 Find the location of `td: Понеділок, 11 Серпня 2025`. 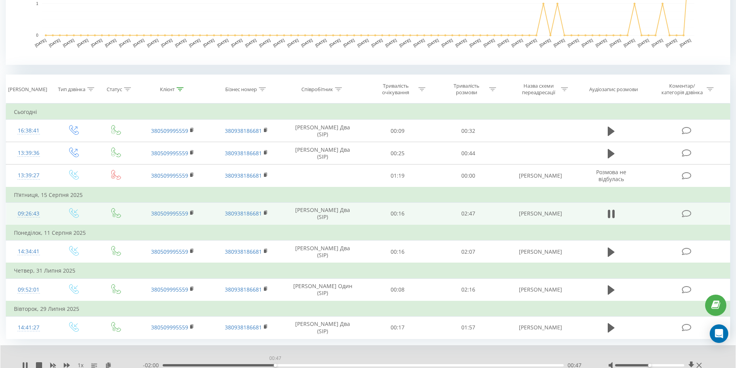

td: Понеділок, 11 Серпня 2025 is located at coordinates (368, 233).